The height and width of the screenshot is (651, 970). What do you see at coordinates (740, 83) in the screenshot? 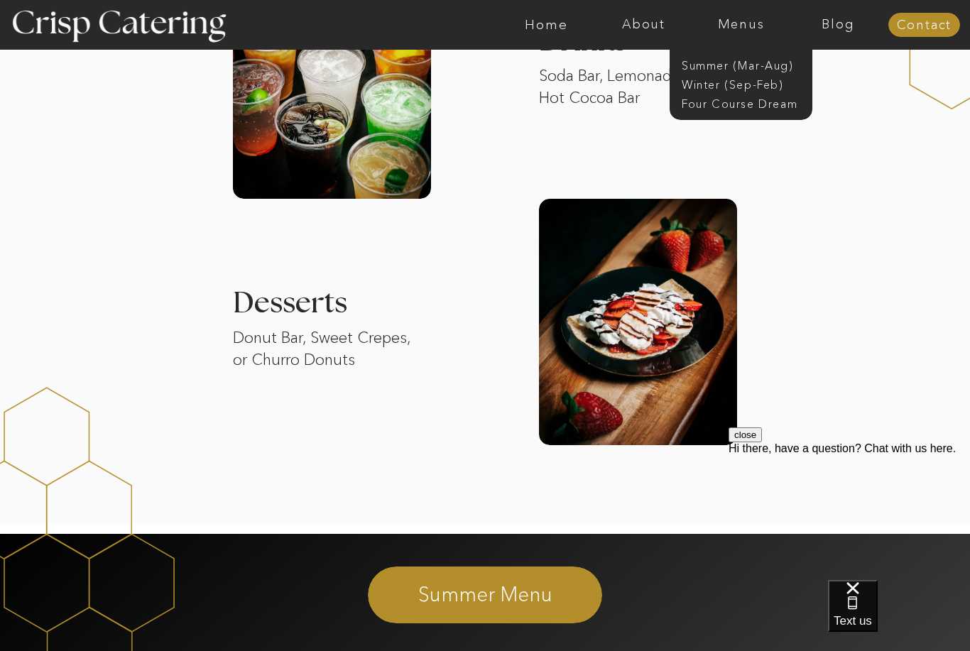
I see `a: Winter (Sep-Feb)` at bounding box center [740, 83].